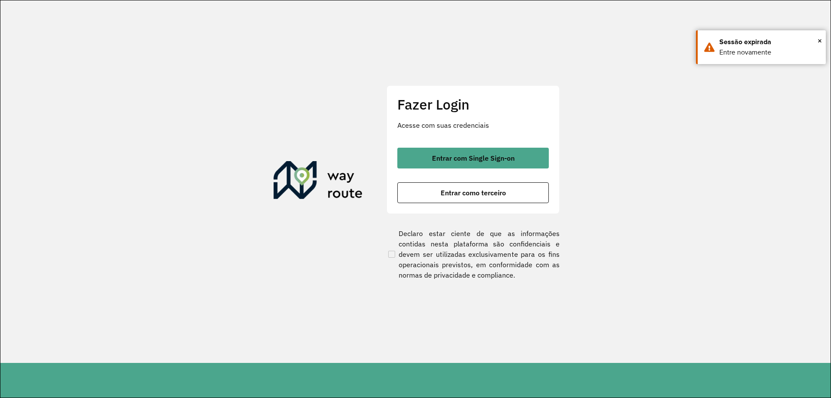 This screenshot has width=831, height=398. Describe the element at coordinates (473, 193) in the screenshot. I see `span: Entrar como terceiro` at that location.